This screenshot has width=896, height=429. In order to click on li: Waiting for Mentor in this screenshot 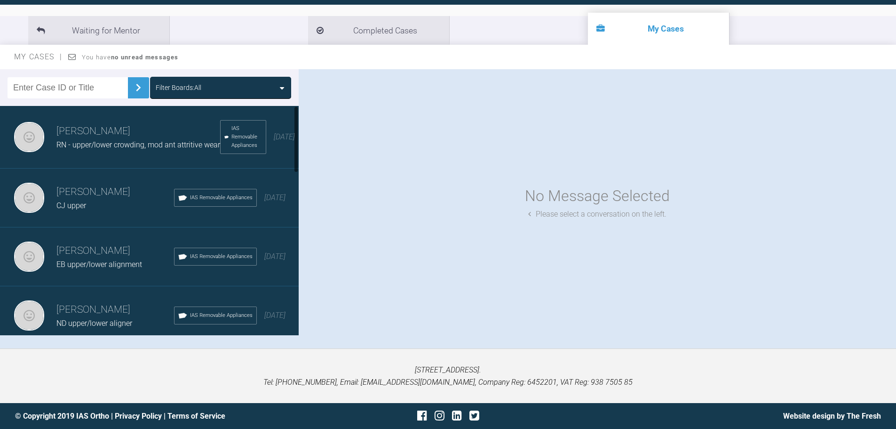, I will do `click(99, 30)`.